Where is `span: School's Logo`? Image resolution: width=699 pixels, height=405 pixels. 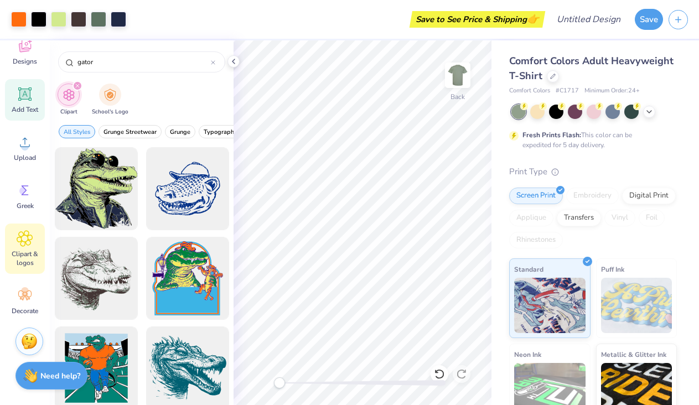
span: School's Logo is located at coordinates (110, 112).